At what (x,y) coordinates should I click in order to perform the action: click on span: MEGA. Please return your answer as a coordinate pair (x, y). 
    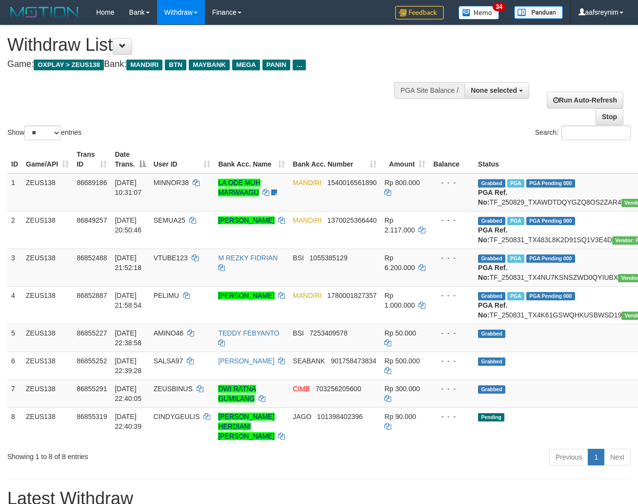
    Looking at the image, I should click on (246, 65).